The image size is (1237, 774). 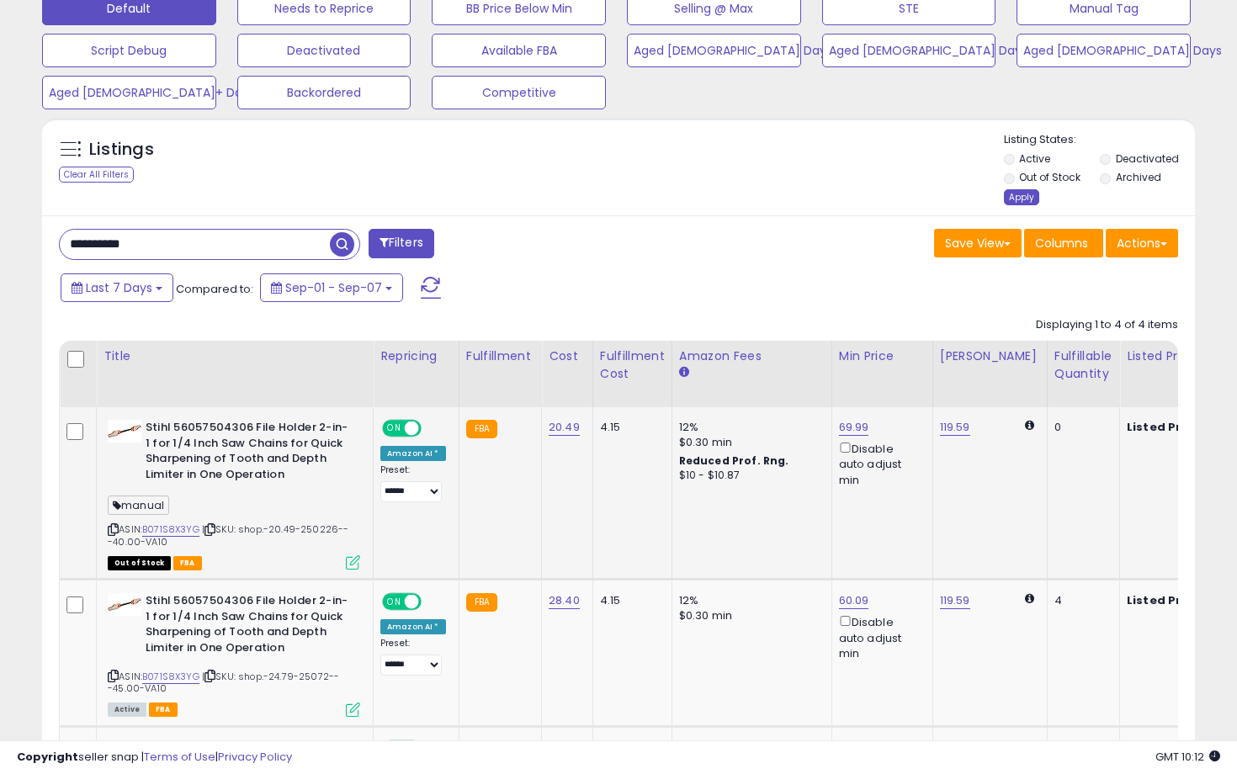 I want to click on div: Amazon Fees, so click(x=752, y=356).